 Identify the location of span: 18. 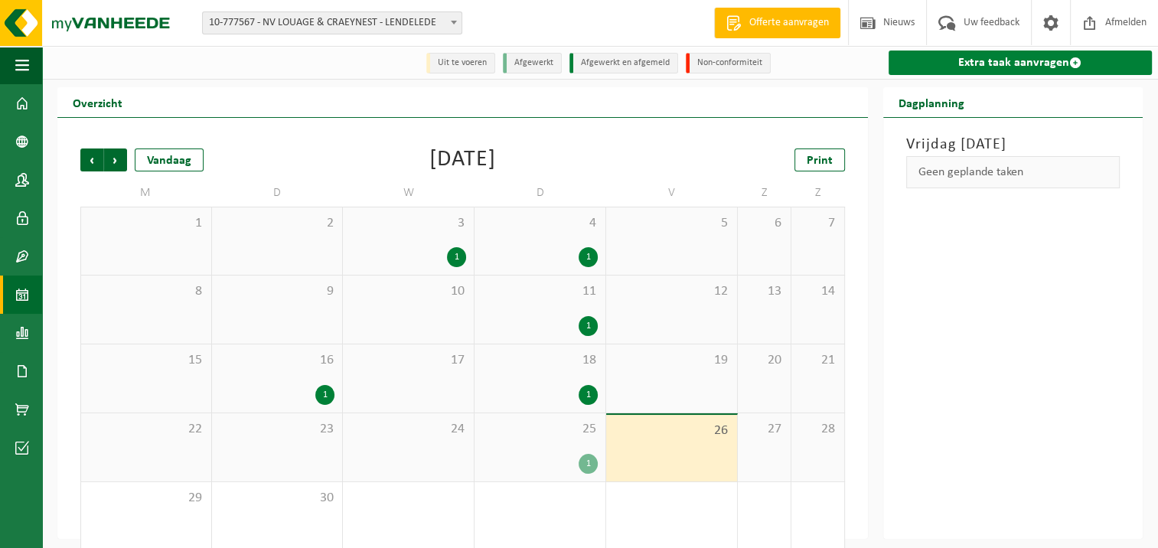
(539, 360).